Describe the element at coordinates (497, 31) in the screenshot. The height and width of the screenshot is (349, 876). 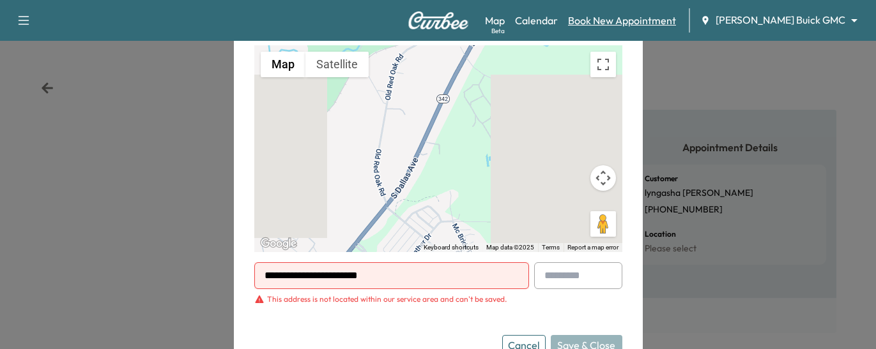
I see `div: Beta` at that location.